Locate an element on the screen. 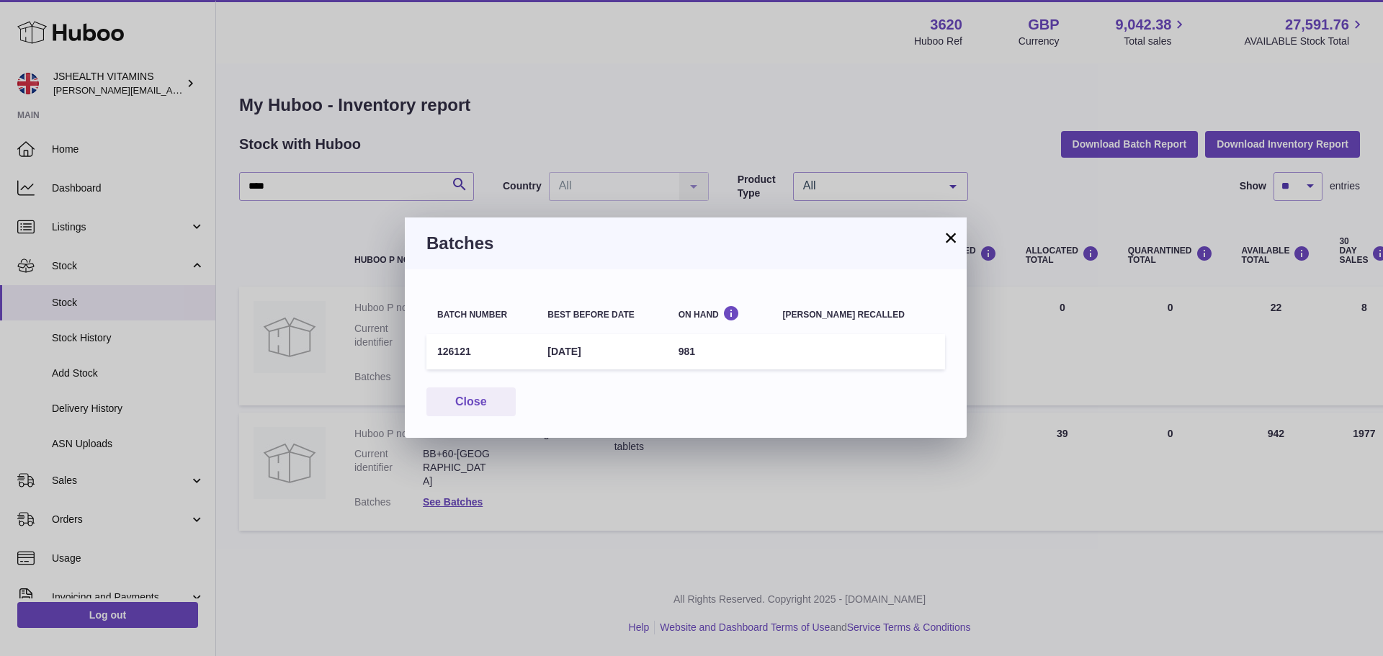 The width and height of the screenshot is (1383, 656). div: On Hand is located at coordinates (719, 312).